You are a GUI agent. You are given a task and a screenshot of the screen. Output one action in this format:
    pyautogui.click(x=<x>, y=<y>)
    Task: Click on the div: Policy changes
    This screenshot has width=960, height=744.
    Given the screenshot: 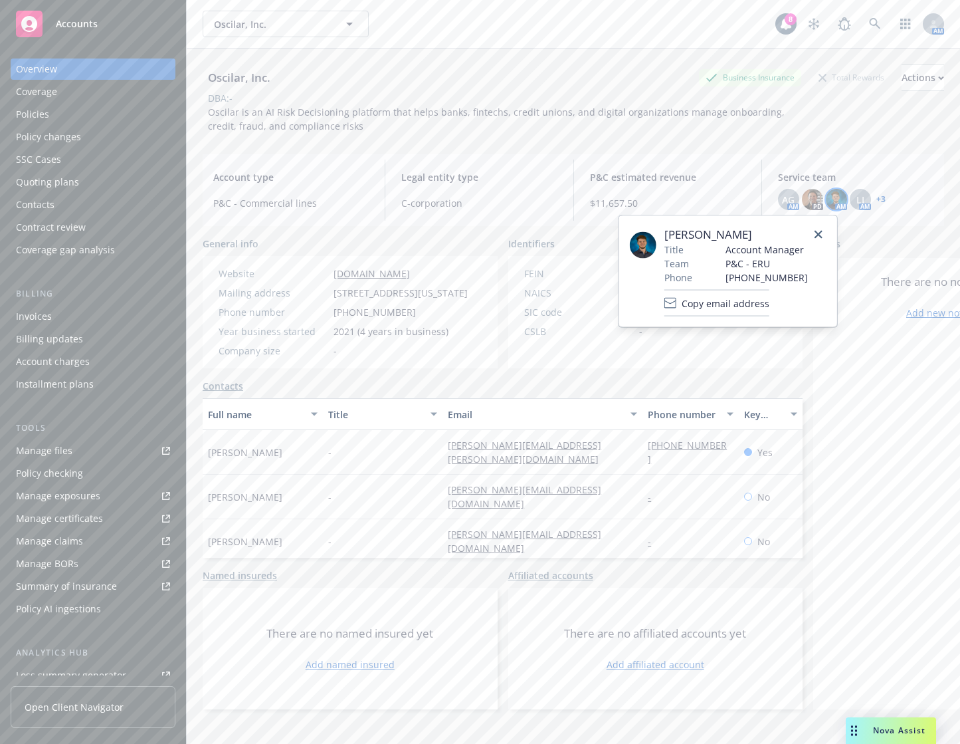 What is the action you would take?
    pyautogui.click(x=49, y=137)
    